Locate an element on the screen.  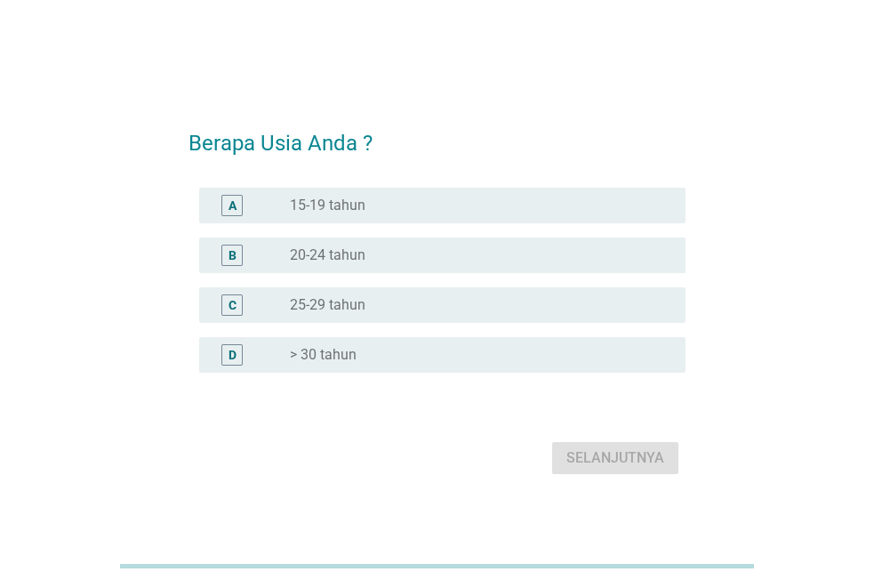
label: 20-24 tahun is located at coordinates (327, 255).